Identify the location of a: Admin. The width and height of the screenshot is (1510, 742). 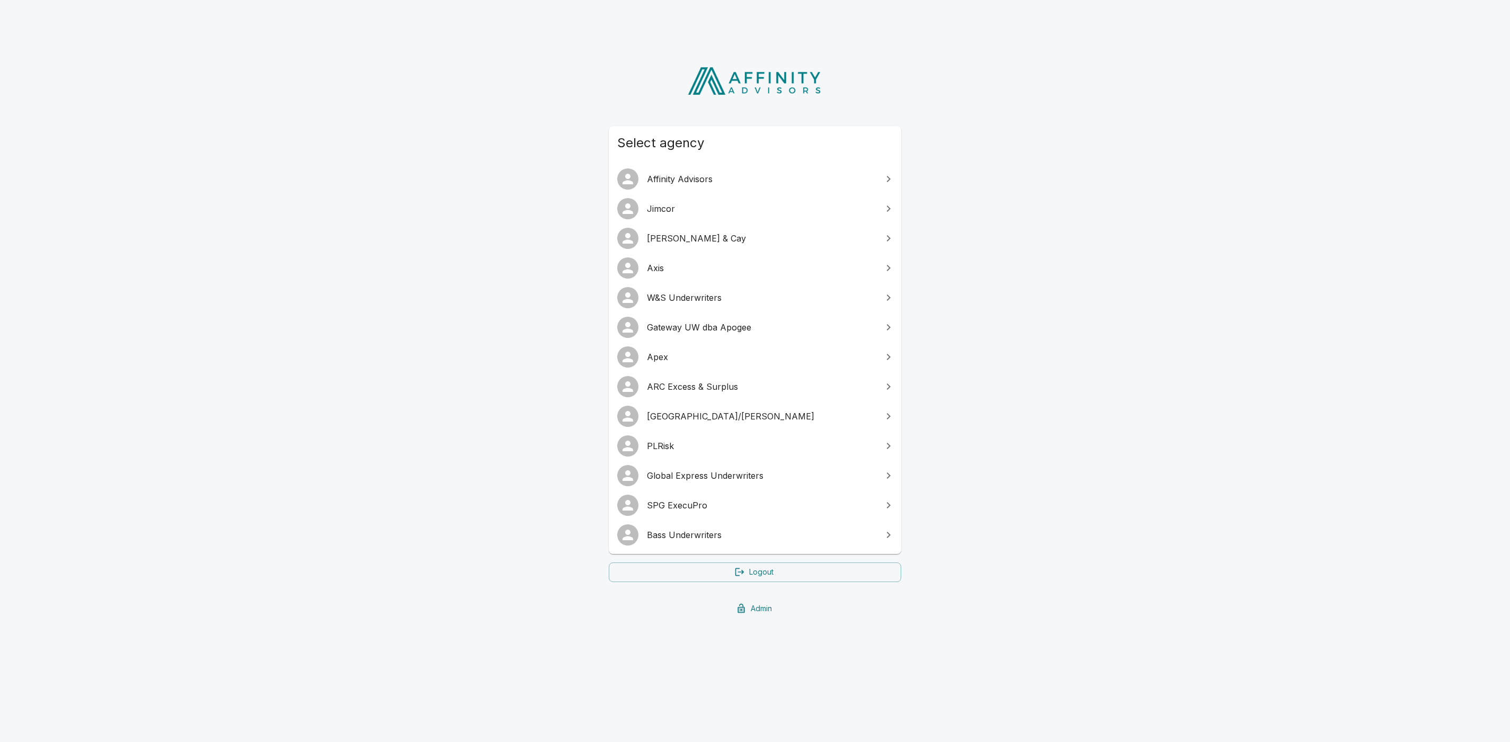
(755, 609).